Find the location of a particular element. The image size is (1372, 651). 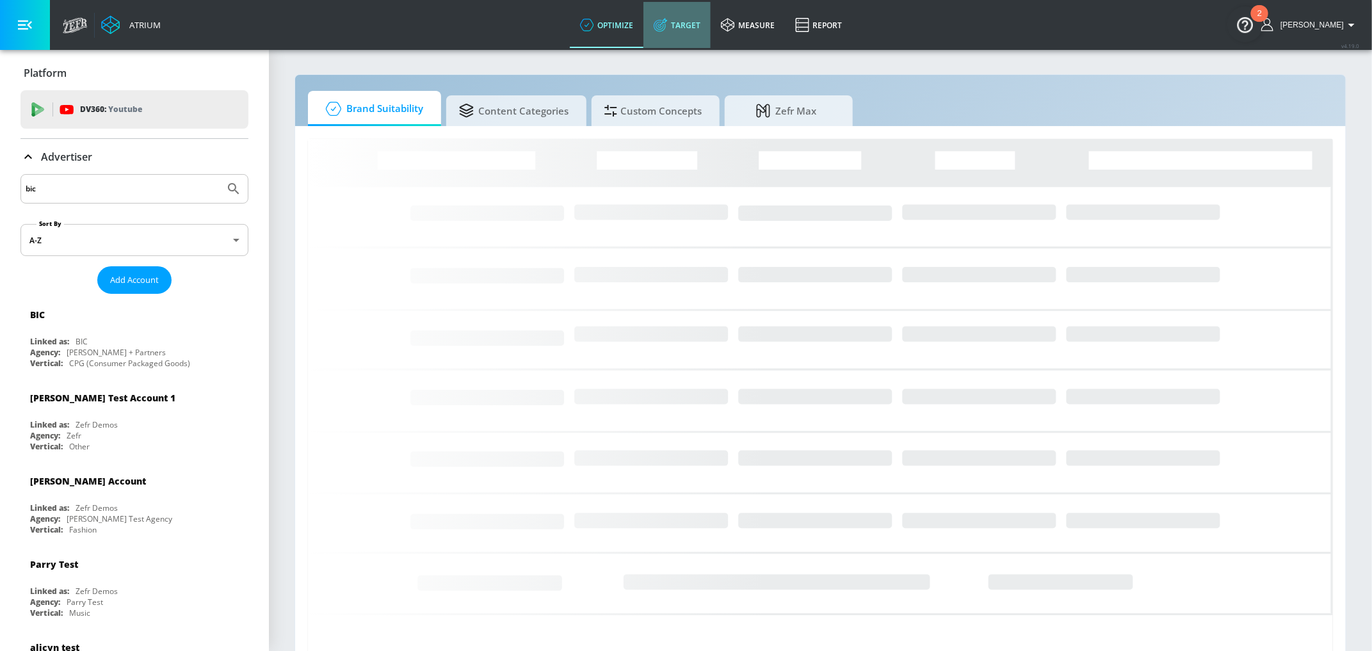

a: optimize is located at coordinates (606, 25).